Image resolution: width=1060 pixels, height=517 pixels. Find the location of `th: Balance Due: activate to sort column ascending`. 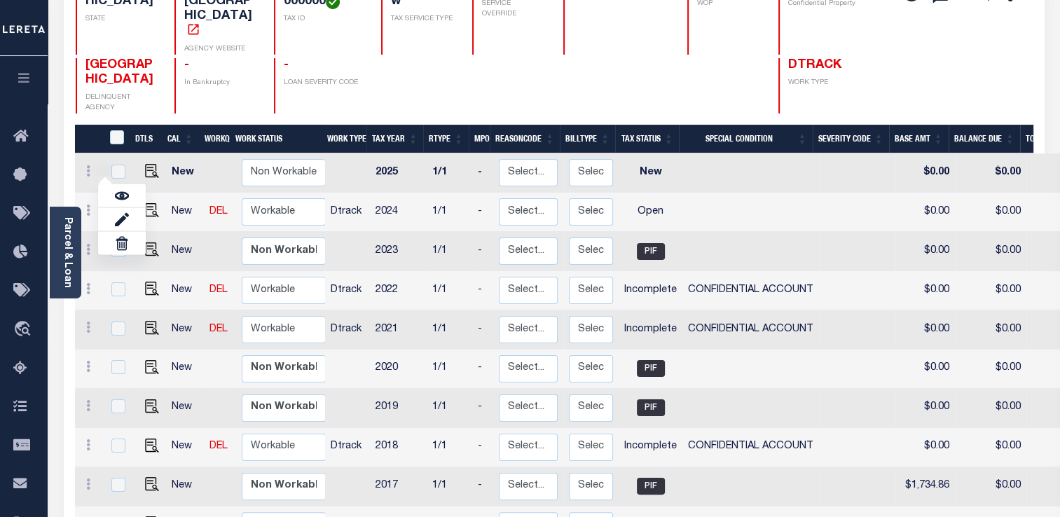

th: Balance Due: activate to sort column ascending is located at coordinates (984, 139).